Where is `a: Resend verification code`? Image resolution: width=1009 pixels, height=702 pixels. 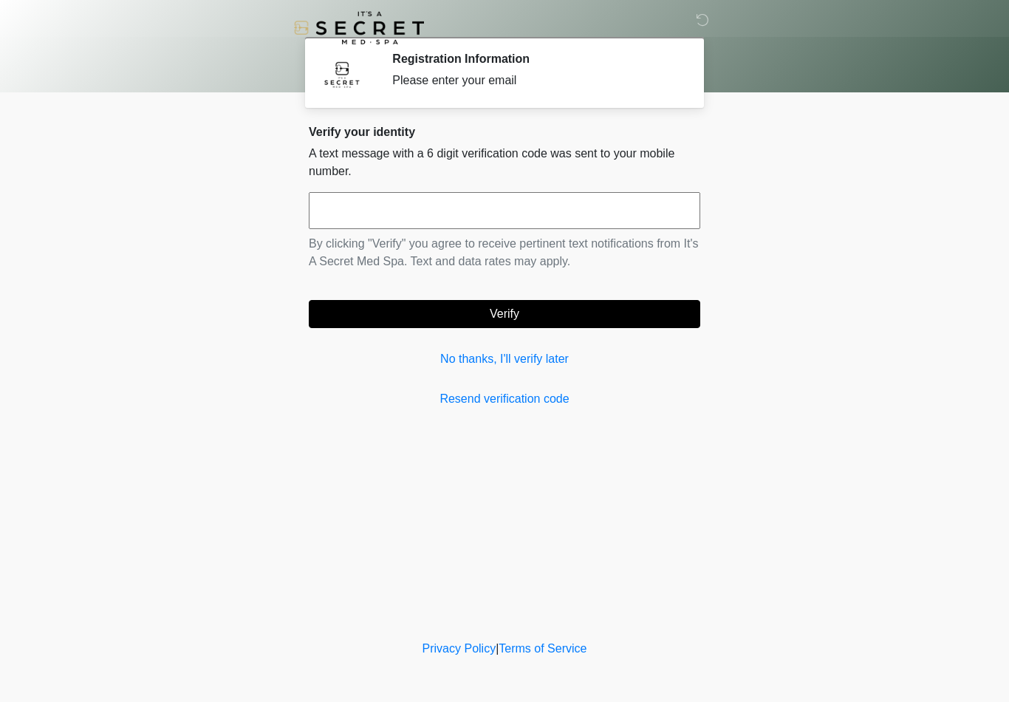
a: Resend verification code is located at coordinates (505, 399).